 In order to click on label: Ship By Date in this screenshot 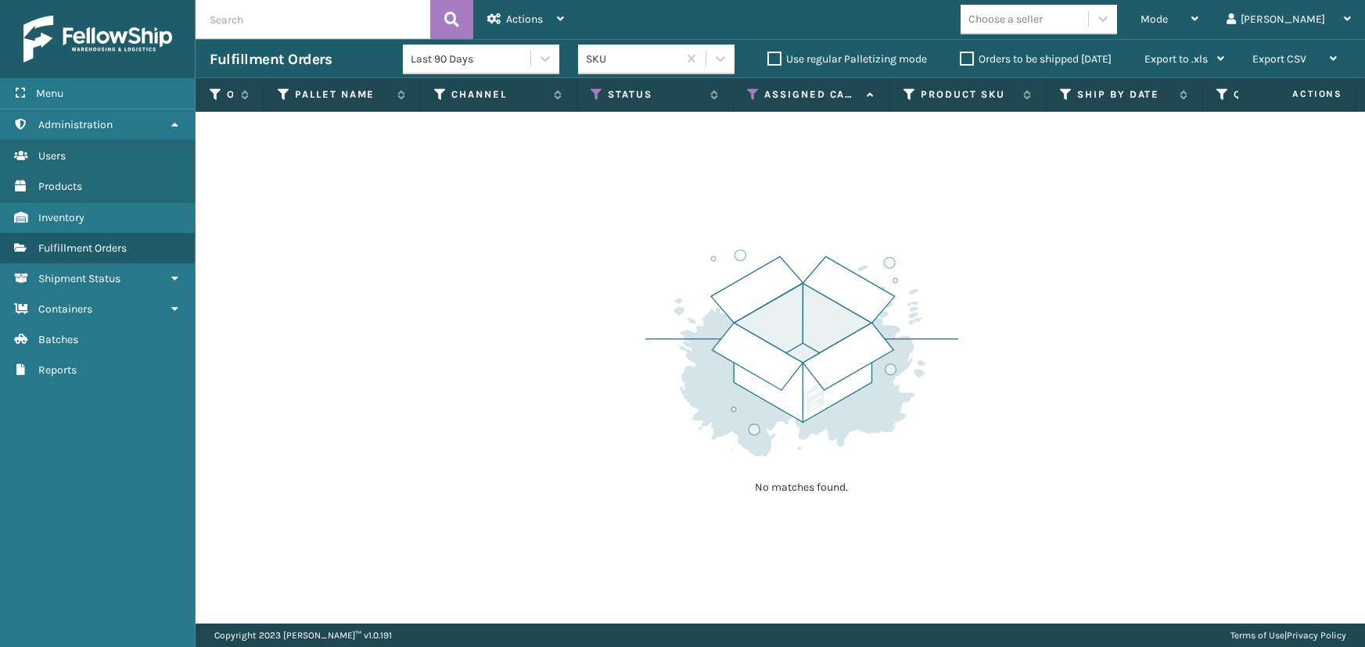, I will do `click(1124, 95)`.